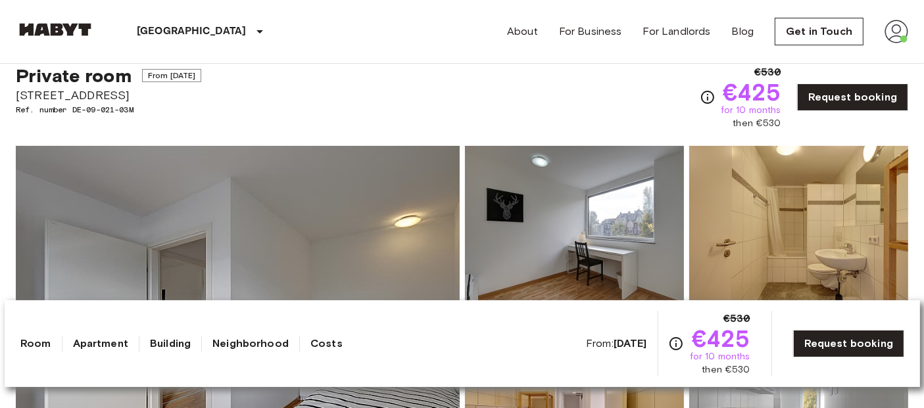 The image size is (924, 408). What do you see at coordinates (170, 344) in the screenshot?
I see `a: Building` at bounding box center [170, 344].